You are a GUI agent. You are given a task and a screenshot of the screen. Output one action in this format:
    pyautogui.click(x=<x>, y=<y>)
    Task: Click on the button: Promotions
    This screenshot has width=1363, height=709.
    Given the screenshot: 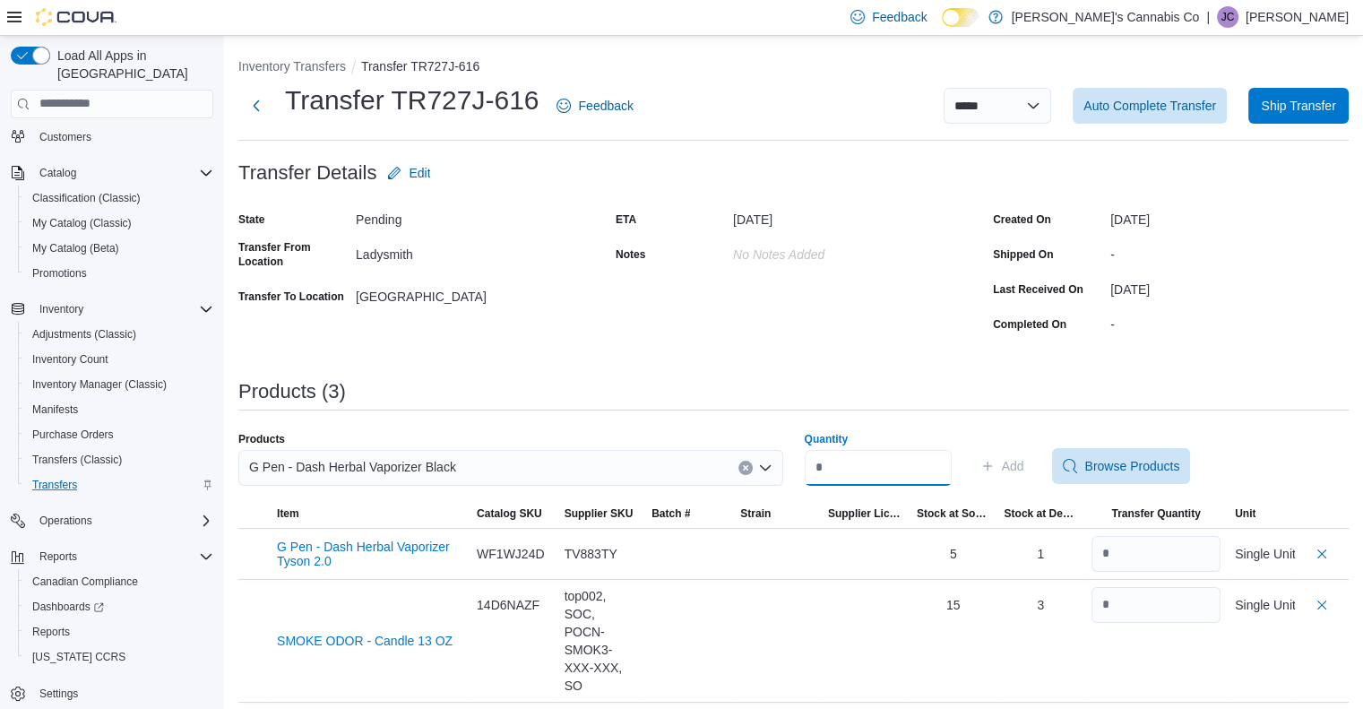 What is the action you would take?
    pyautogui.click(x=119, y=273)
    